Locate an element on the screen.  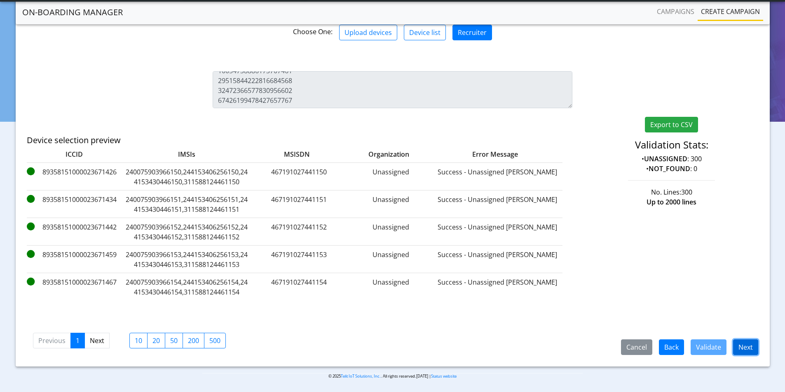
label: IMSIs is located at coordinates (187, 154).